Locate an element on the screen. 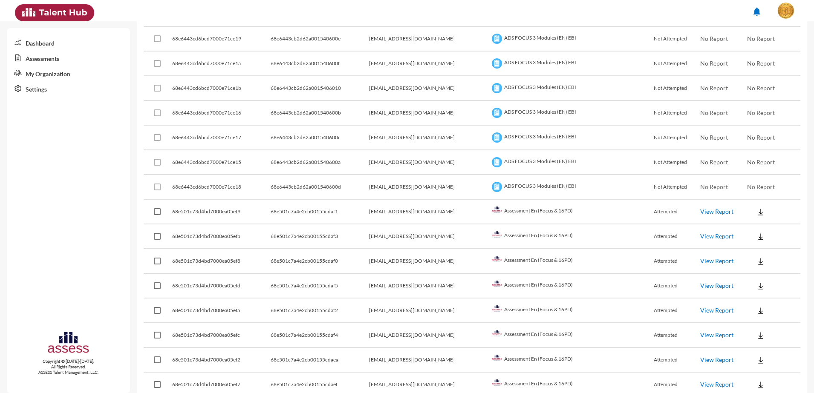  td: 68e501c7a4e2cb00155cdaf4 is located at coordinates (320, 336).